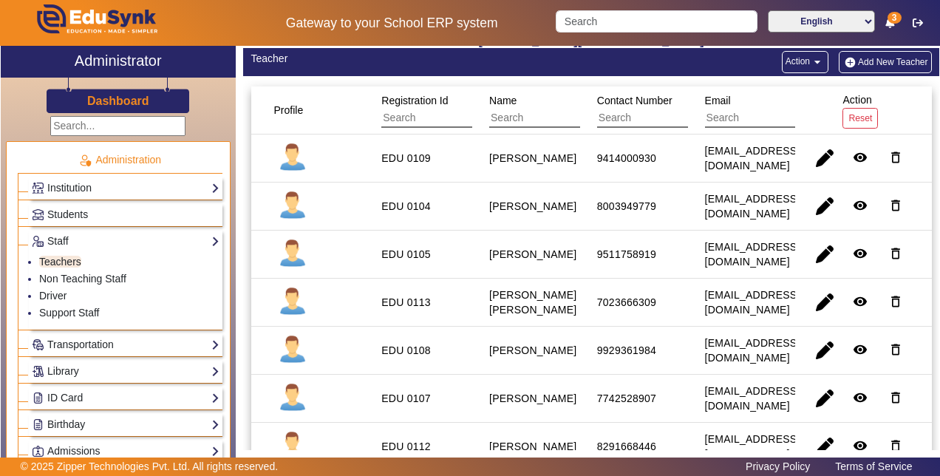 Image resolution: width=940 pixels, height=476 pixels. What do you see at coordinates (777, 110) in the screenshot?
I see `div: Email` at bounding box center [777, 110].